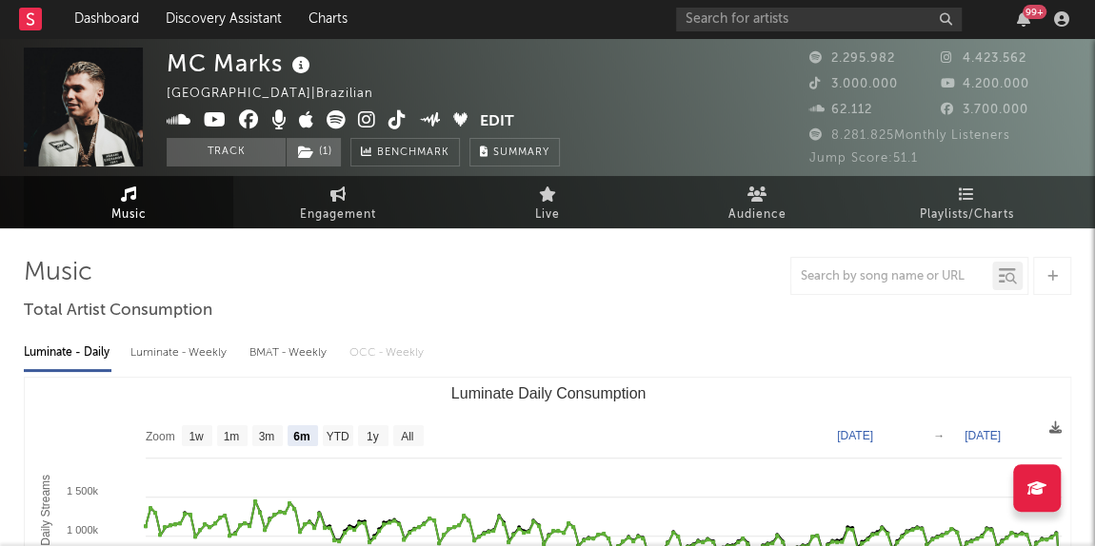  I want to click on span: Jump Score: 51.1, so click(864, 158).